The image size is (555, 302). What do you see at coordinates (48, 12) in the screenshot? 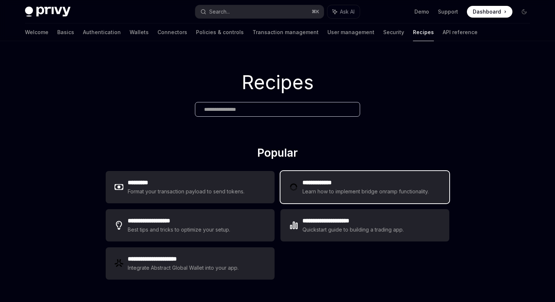
I see `img: dark logo` at bounding box center [48, 12].